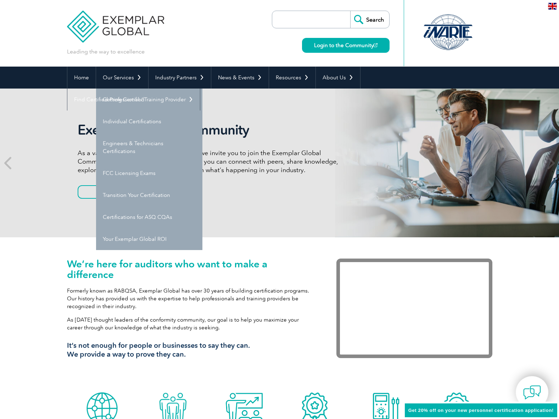 Image resolution: width=559 pixels, height=419 pixels. I want to click on p: As a valued member of Exemplar Global, we invite you to join the Exemplar Global Community—a fun,..., so click(211, 162).